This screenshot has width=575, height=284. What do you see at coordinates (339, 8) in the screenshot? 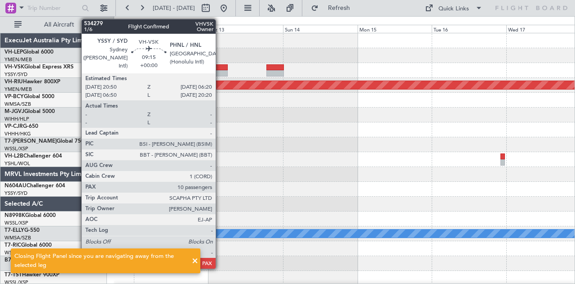
I see `span: Refresh` at bounding box center [339, 8].